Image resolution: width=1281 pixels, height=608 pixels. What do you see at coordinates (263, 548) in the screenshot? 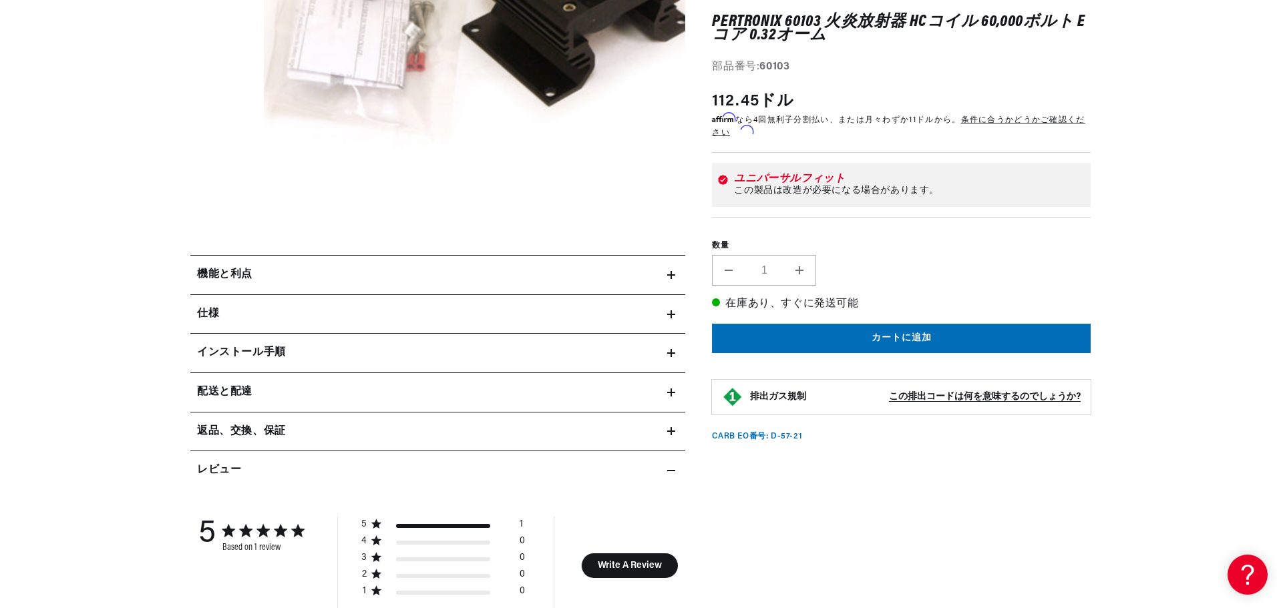
I see `div: Based on 1 review` at bounding box center [263, 548].